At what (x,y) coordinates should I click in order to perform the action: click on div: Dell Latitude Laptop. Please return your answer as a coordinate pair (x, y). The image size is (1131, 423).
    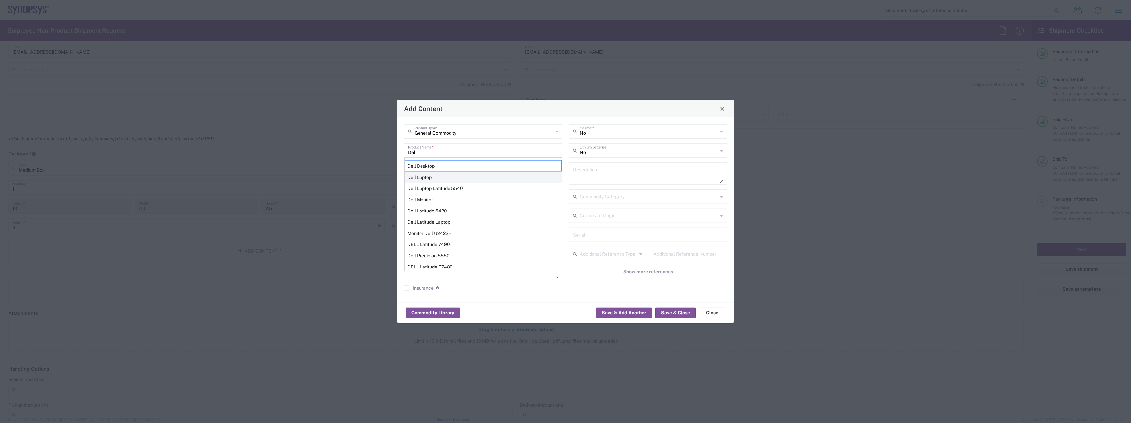
    Looking at the image, I should click on (483, 222).